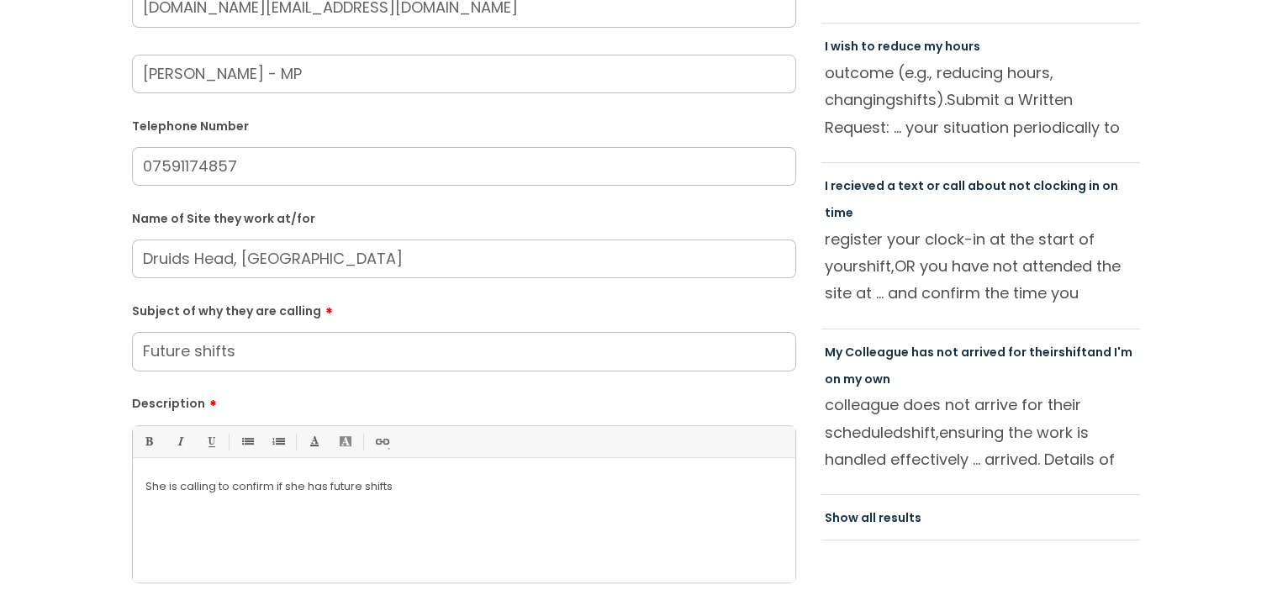 The width and height of the screenshot is (1272, 595). I want to click on span: shift, so click(1073, 352).